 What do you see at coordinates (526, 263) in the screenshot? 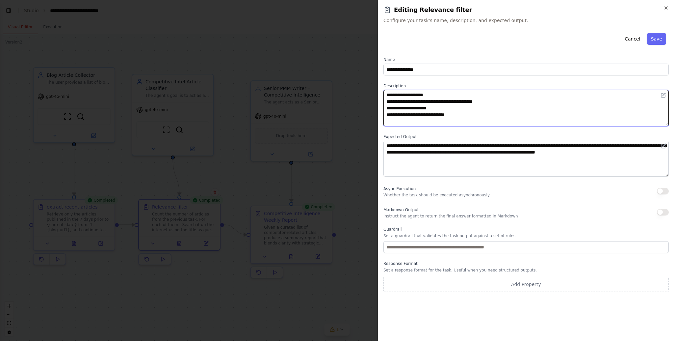
I see `label: Response Format` at bounding box center [526, 263].